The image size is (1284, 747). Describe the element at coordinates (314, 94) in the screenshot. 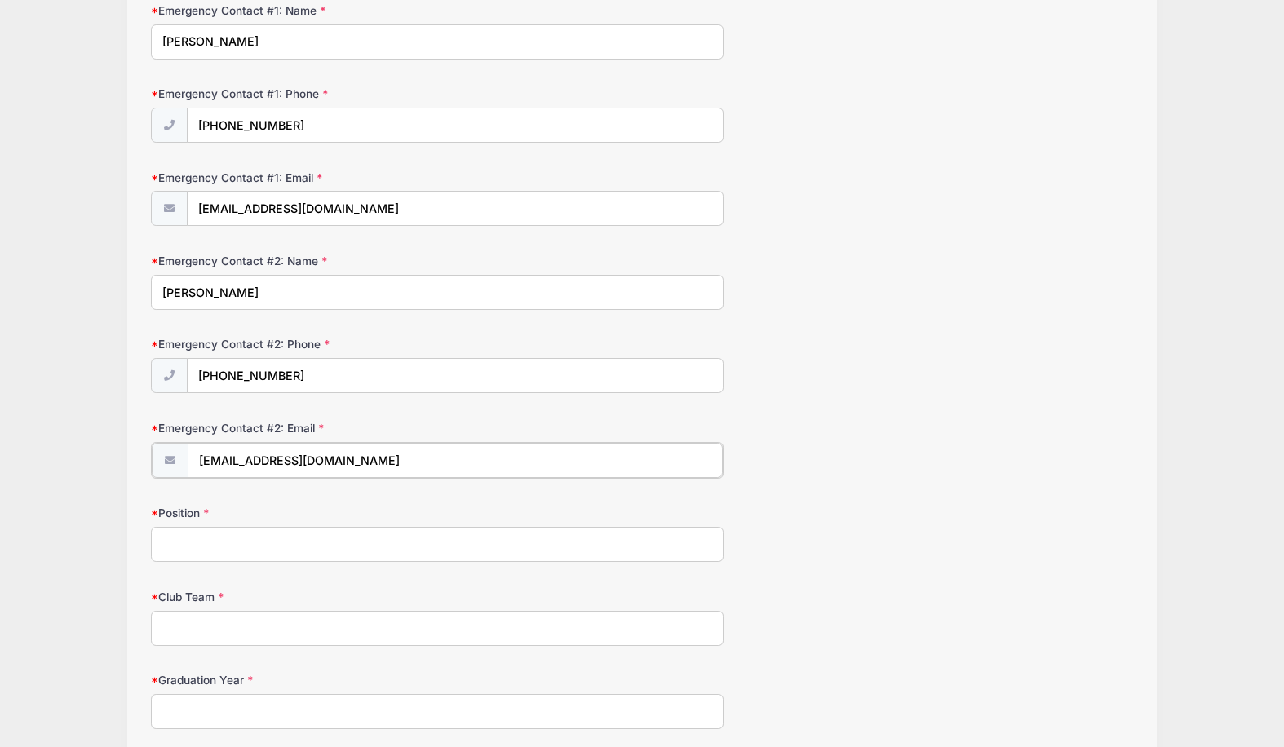

I see `label: Emergency Contact #1: Phone` at that location.